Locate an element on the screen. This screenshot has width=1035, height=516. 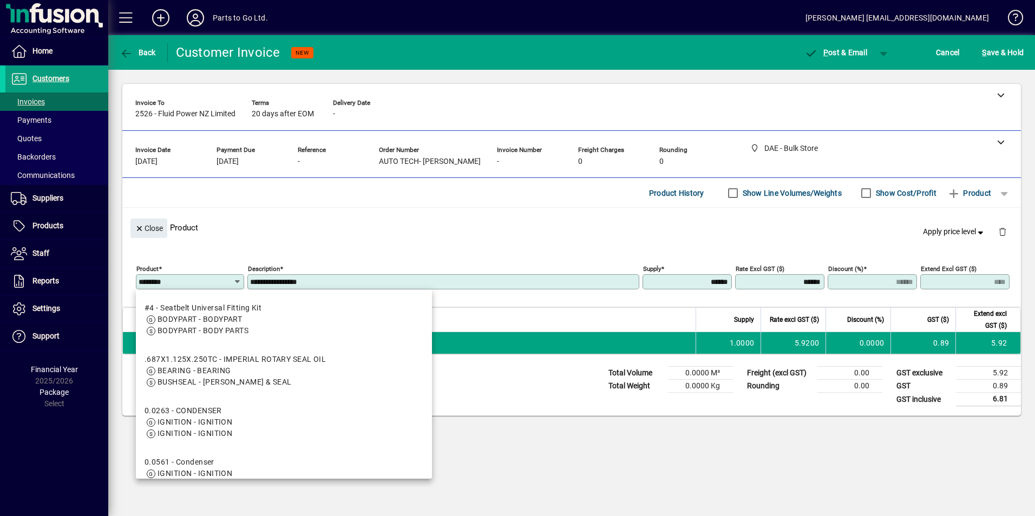
span: Products is located at coordinates (48, 226).